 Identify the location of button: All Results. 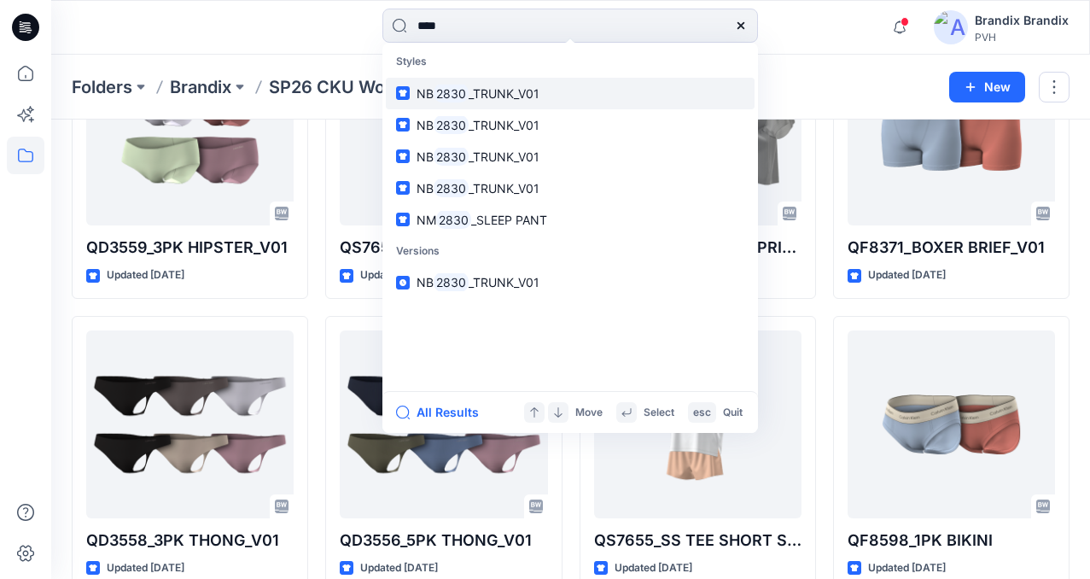
(443, 412).